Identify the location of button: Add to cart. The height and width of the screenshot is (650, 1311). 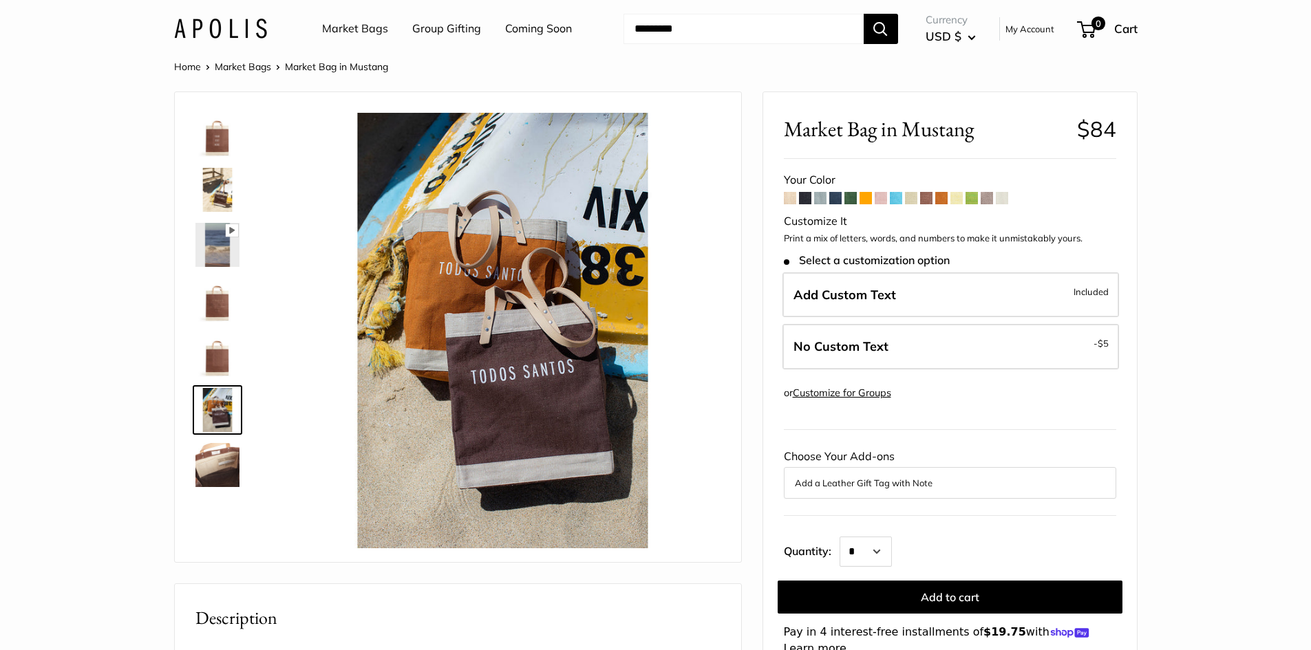
(950, 597).